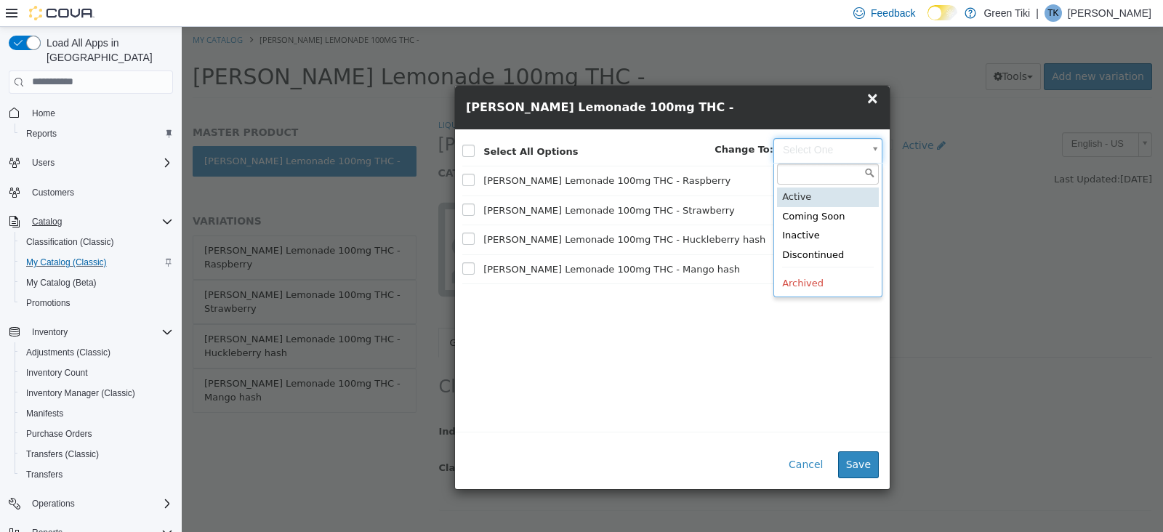  I want to click on input: Dark Mode, so click(943, 12).